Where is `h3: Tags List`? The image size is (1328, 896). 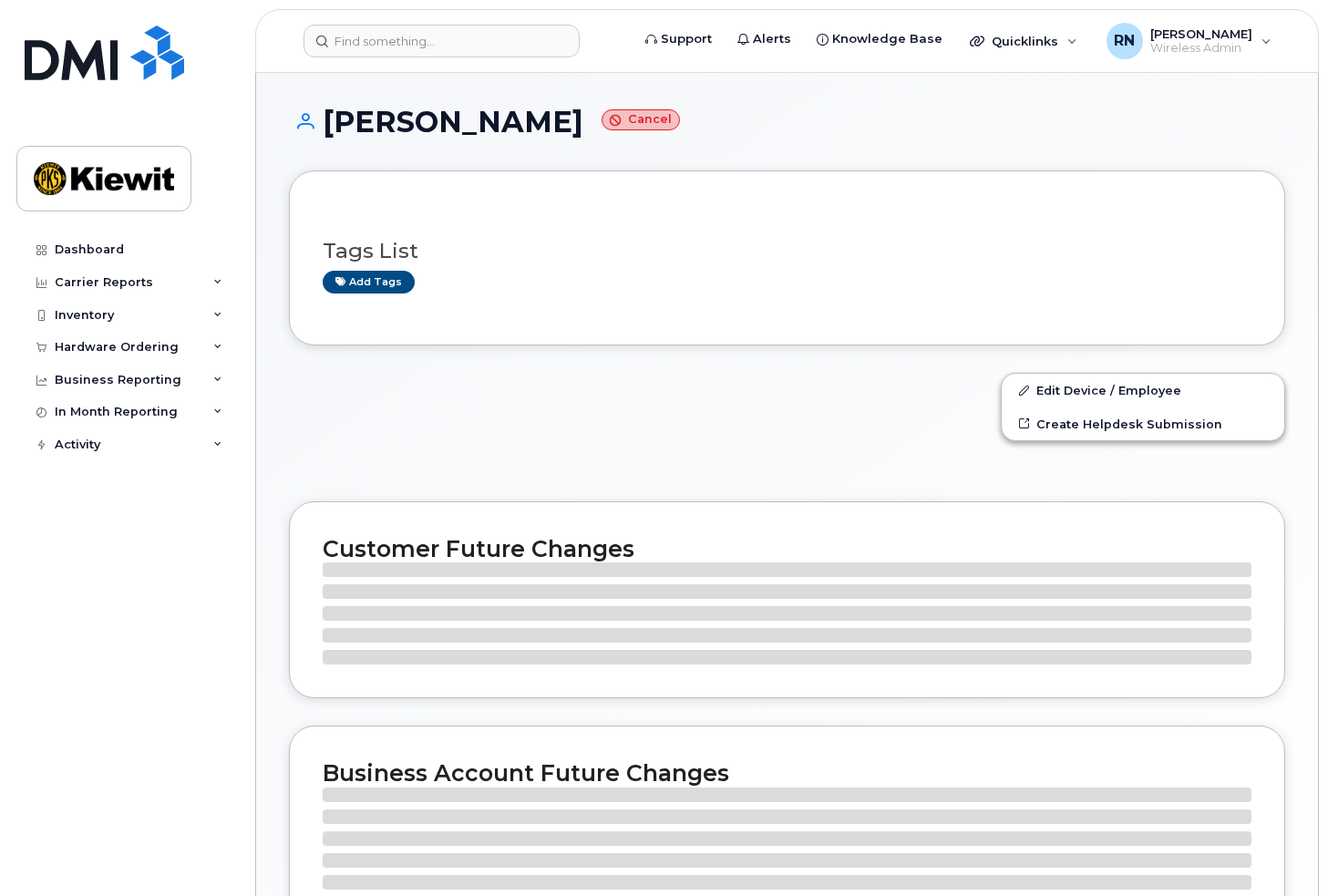 h3: Tags List is located at coordinates (787, 251).